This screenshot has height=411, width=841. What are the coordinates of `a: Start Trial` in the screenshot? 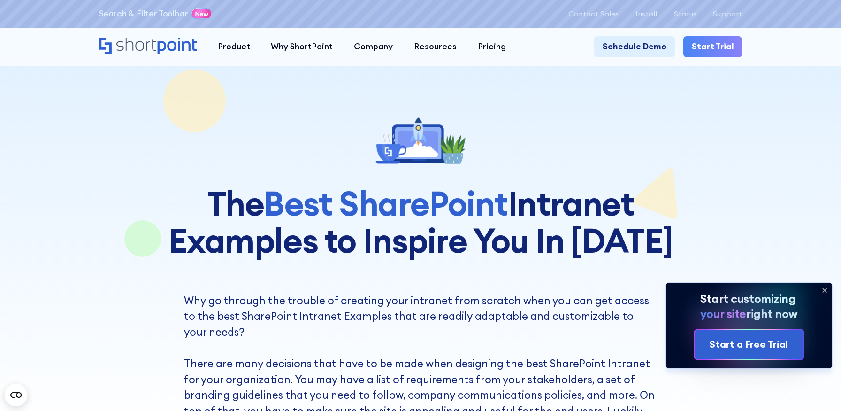 It's located at (713, 46).